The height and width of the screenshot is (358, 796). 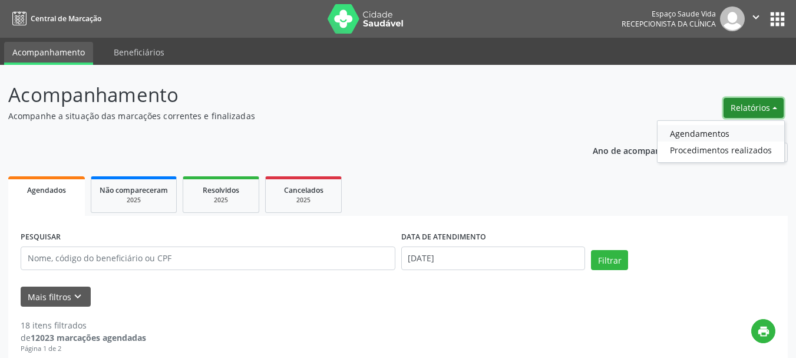 I want to click on p: Ano de acompanhamento, so click(x=645, y=150).